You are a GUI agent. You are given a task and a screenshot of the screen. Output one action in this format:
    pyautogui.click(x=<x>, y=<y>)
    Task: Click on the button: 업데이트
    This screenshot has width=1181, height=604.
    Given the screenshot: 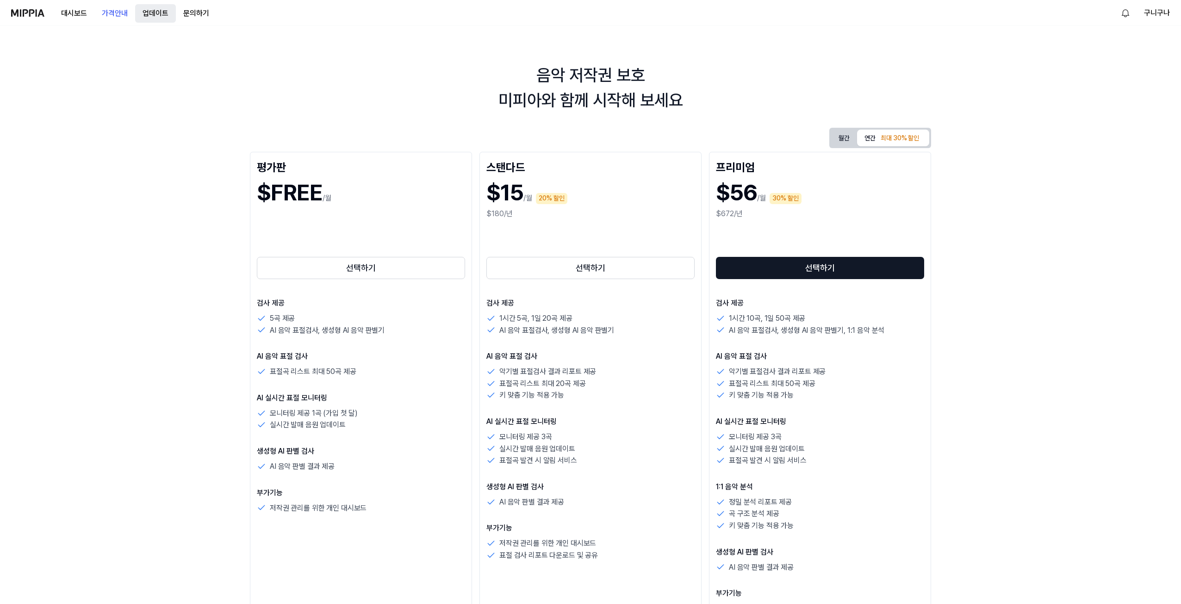 What is the action you would take?
    pyautogui.click(x=156, y=13)
    